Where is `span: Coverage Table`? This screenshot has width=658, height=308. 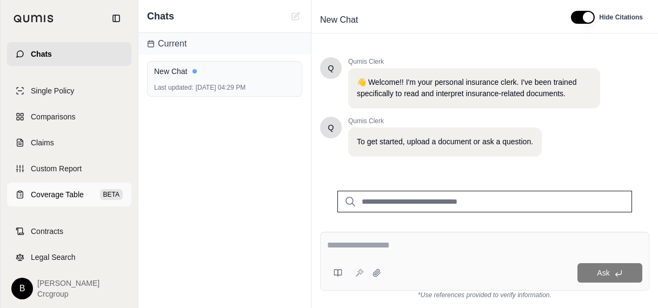 span: Coverage Table is located at coordinates (57, 195).